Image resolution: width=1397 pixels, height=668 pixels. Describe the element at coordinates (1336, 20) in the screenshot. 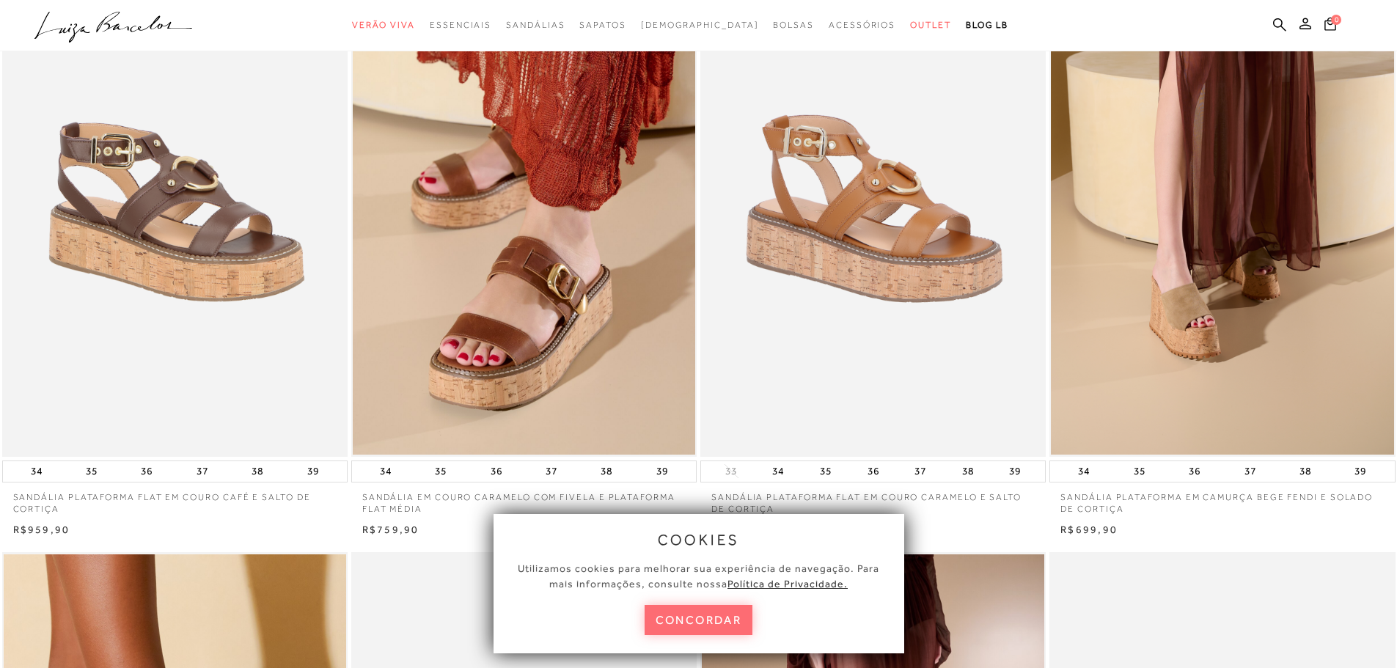

I see `span: 0` at that location.